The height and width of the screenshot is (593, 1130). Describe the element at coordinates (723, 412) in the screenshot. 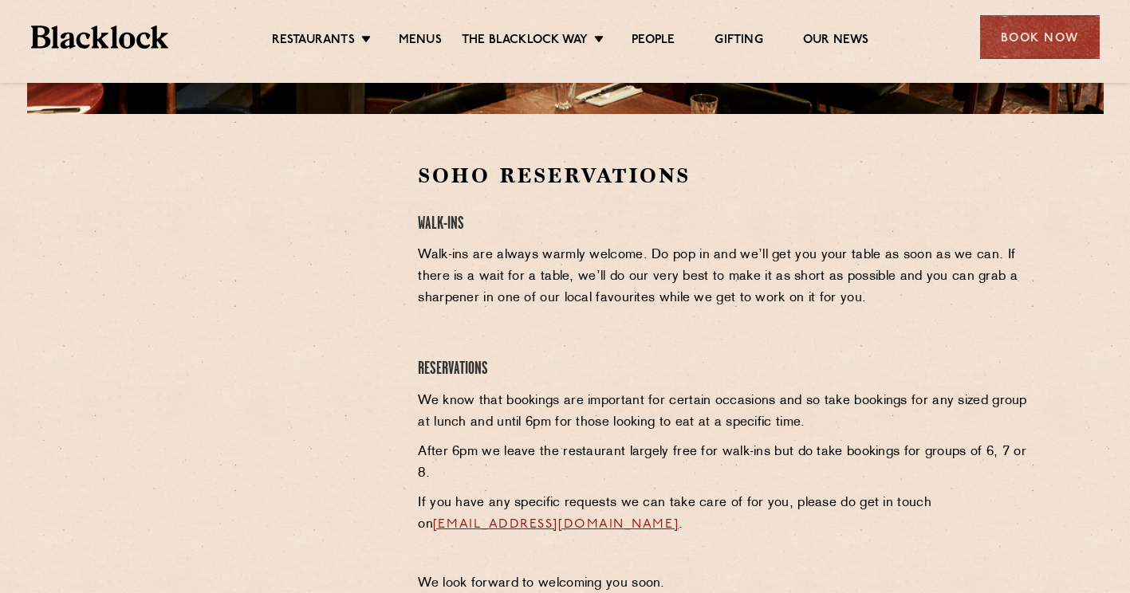

I see `p: We know that bookings are important for certain occasions and so take bookings for any sized grou...` at that location.